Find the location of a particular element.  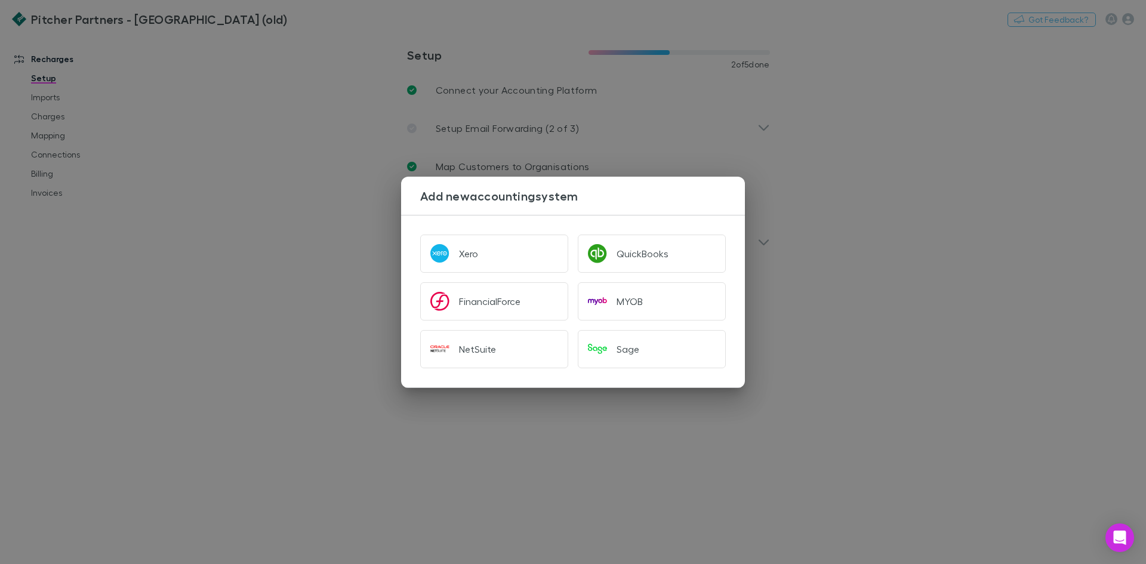

img: Xero's Logo is located at coordinates (440, 254).